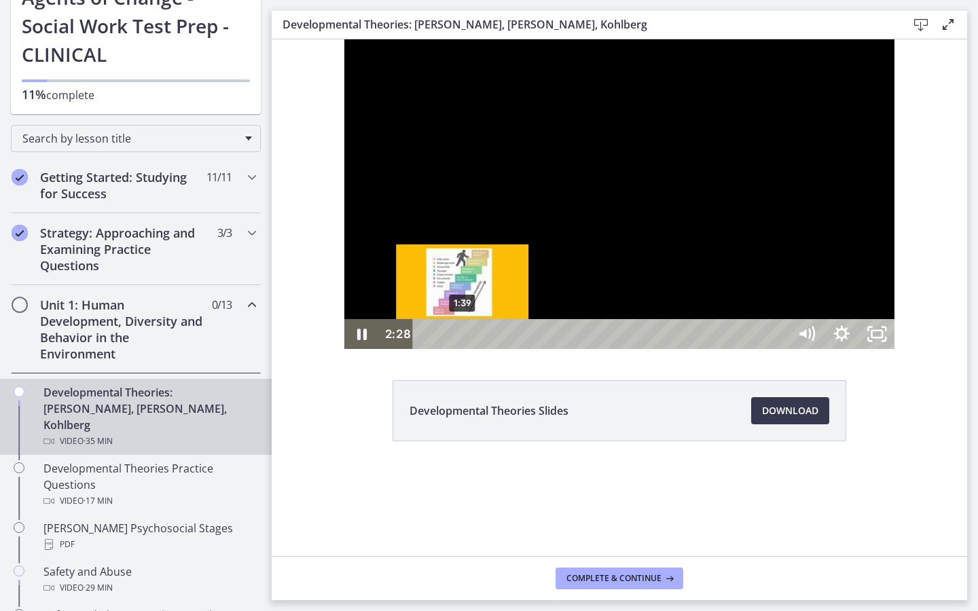 The image size is (978, 611). What do you see at coordinates (331, 295) in the screenshot?
I see `div: Playbar` at bounding box center [331, 295].